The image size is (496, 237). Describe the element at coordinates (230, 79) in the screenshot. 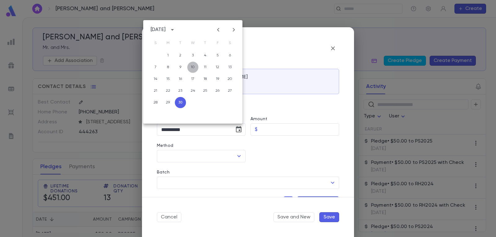

I see `button: 20` at that location.